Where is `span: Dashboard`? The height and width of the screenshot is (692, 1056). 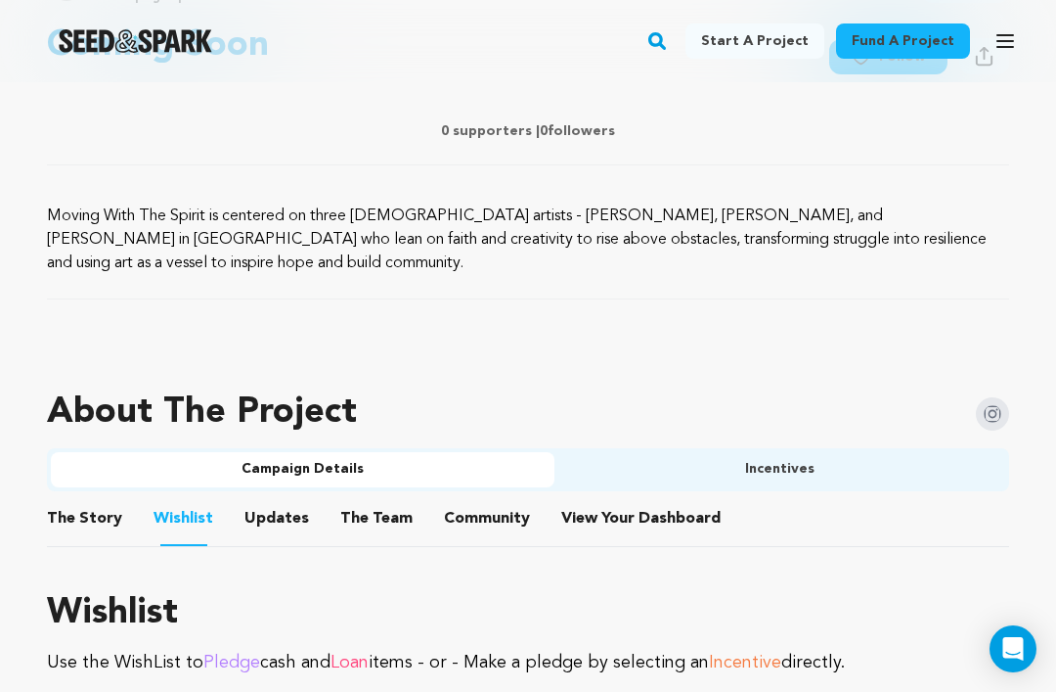 span: Dashboard is located at coordinates (680, 518).